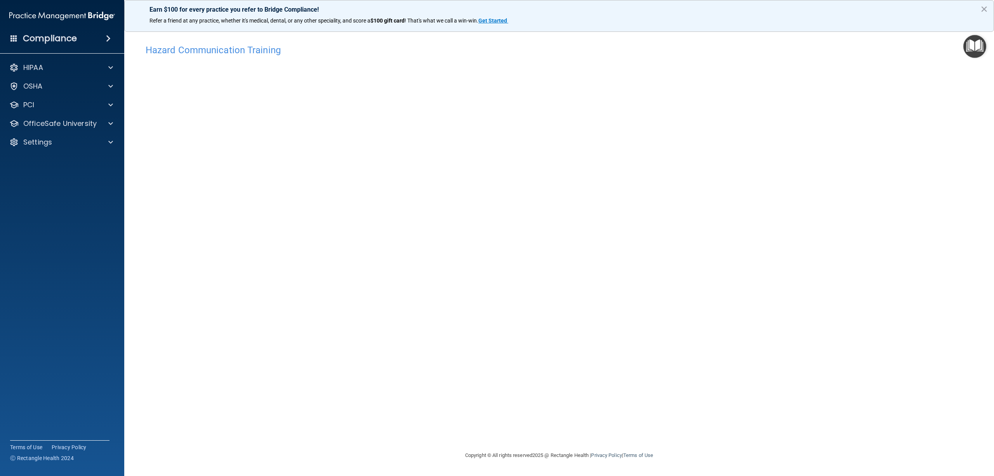 The width and height of the screenshot is (994, 476). I want to click on div: Copyright © All rights reserved 2025 @ Rectangle Health | |, so click(559, 455).